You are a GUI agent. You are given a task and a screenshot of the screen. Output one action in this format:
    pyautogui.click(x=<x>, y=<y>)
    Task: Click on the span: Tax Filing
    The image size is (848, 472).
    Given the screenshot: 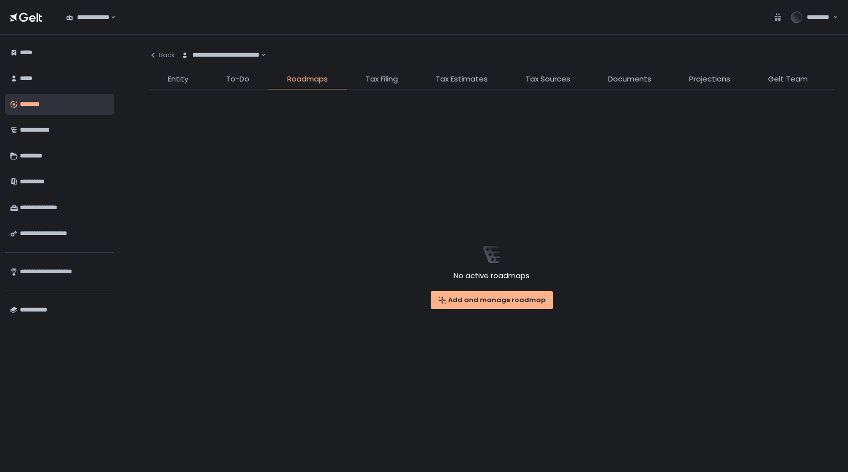 What is the action you would take?
    pyautogui.click(x=382, y=79)
    